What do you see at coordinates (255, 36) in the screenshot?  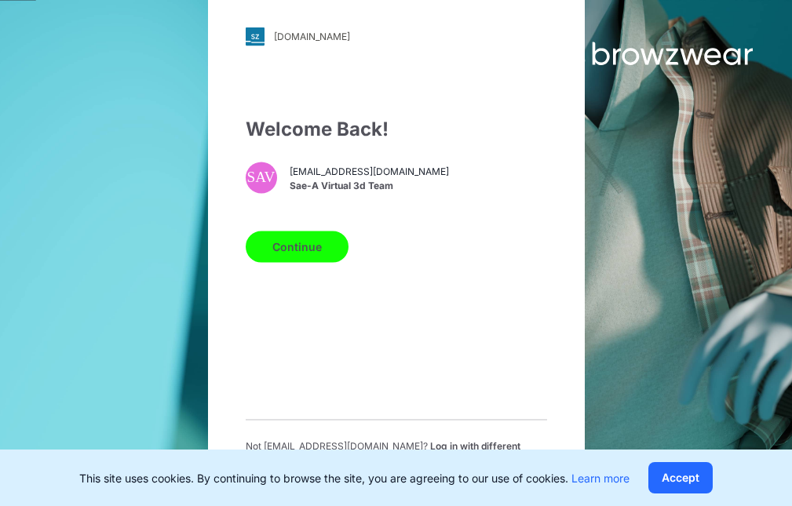 I see `img: svg+xml;base64,PHN2ZyB3aWR0aD0iMjgiIGhlaWdodD0iMjgiIHZpZXdCb3g9IjAgMCAyOCAyOCIgZmlsbD0ibm9uZSIgeG...` at bounding box center [255, 36].